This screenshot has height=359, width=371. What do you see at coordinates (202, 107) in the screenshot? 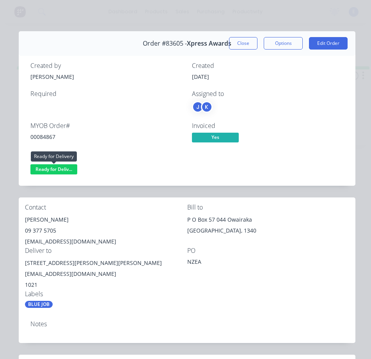
I see `button: JK` at bounding box center [202, 107].